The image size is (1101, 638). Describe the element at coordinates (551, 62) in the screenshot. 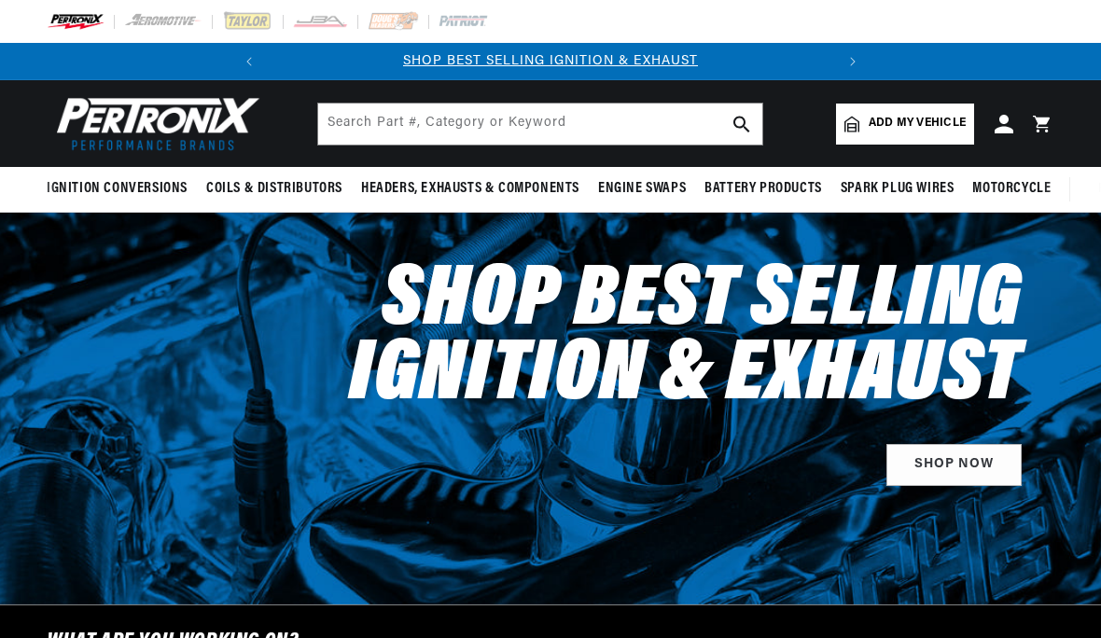

I see `div: Announcement` at that location.